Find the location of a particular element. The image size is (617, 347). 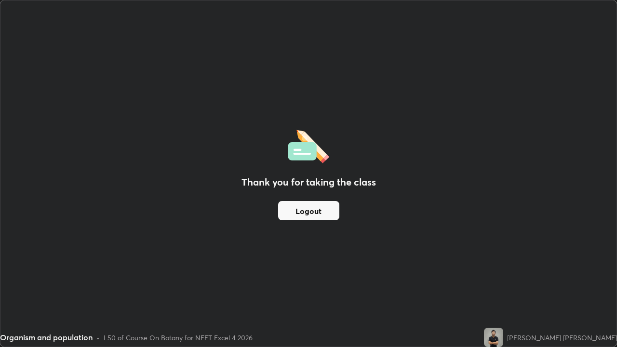

h2: Thank you for taking the class is located at coordinates (308, 182).